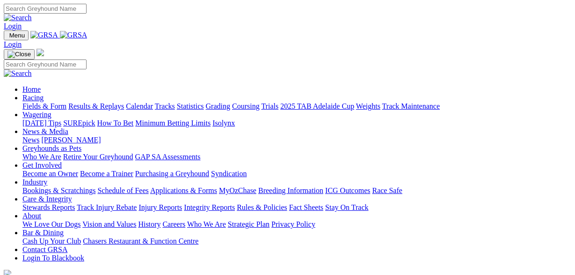  I want to click on a: Injury Reports, so click(160, 207).